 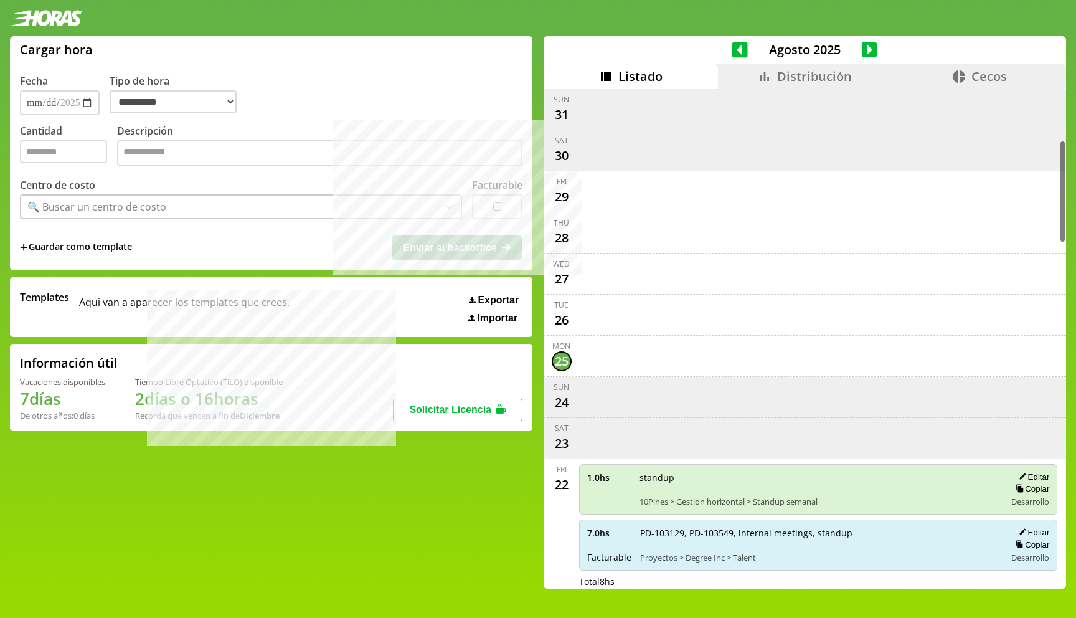 I want to click on div: 22, so click(x=562, y=485).